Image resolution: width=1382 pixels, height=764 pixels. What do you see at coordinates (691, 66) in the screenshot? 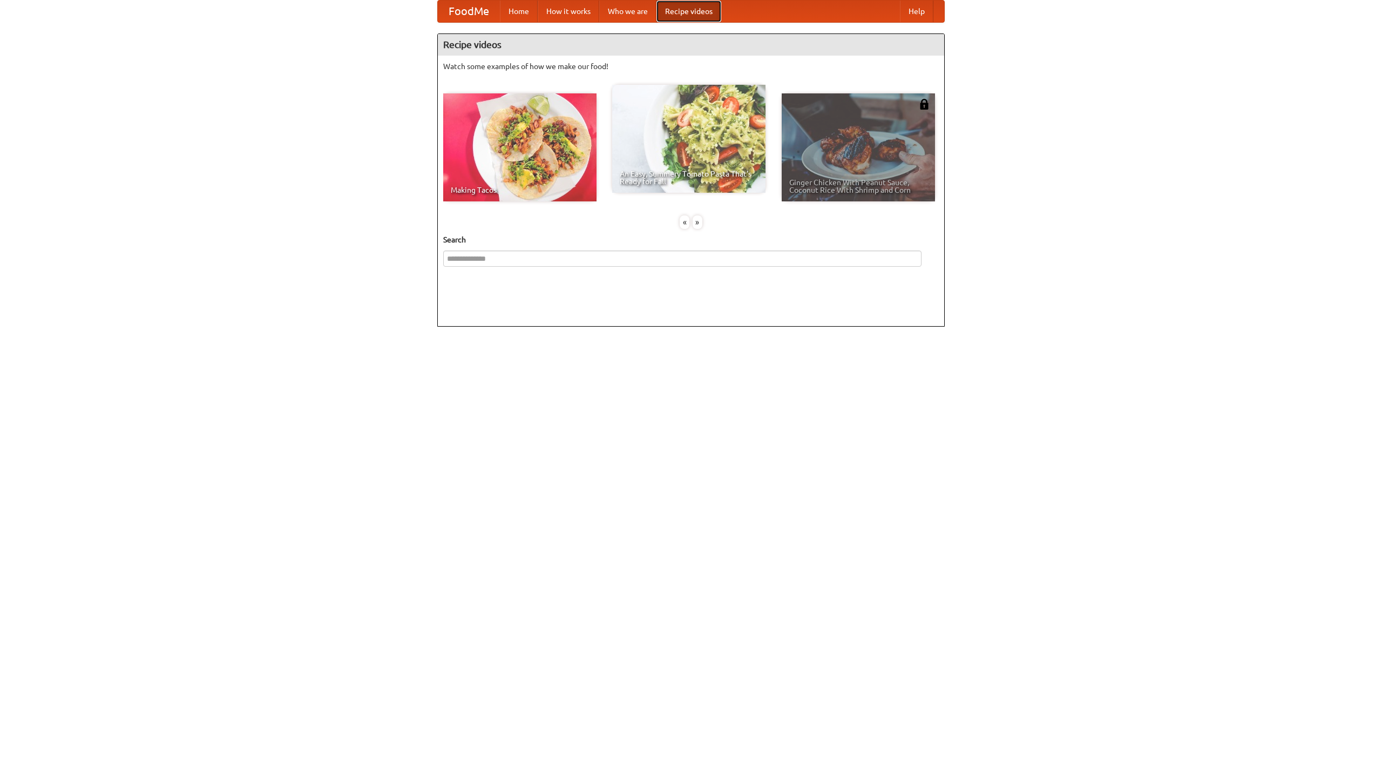
I see `p: Watch some examples of how we make our food!` at bounding box center [691, 66].